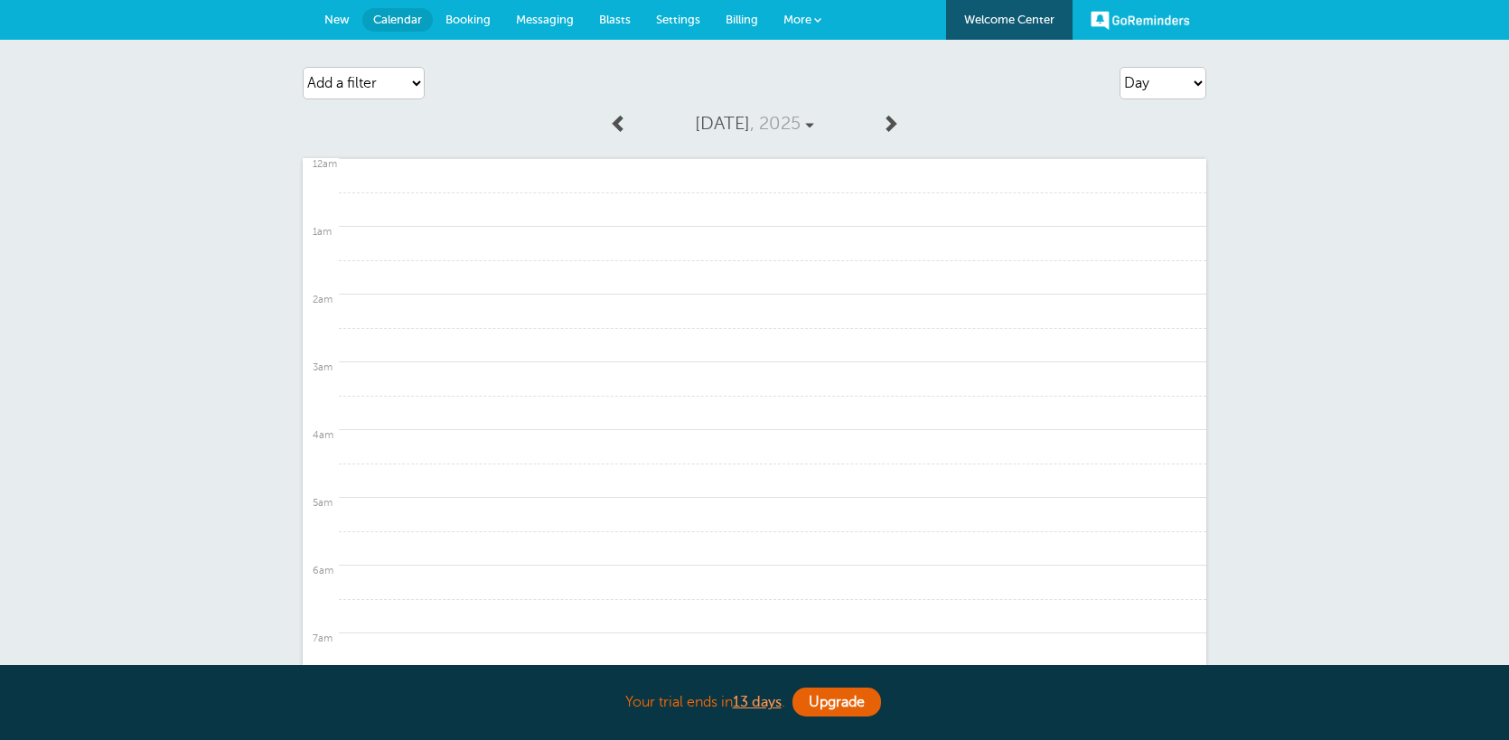  I want to click on span: Booking, so click(468, 19).